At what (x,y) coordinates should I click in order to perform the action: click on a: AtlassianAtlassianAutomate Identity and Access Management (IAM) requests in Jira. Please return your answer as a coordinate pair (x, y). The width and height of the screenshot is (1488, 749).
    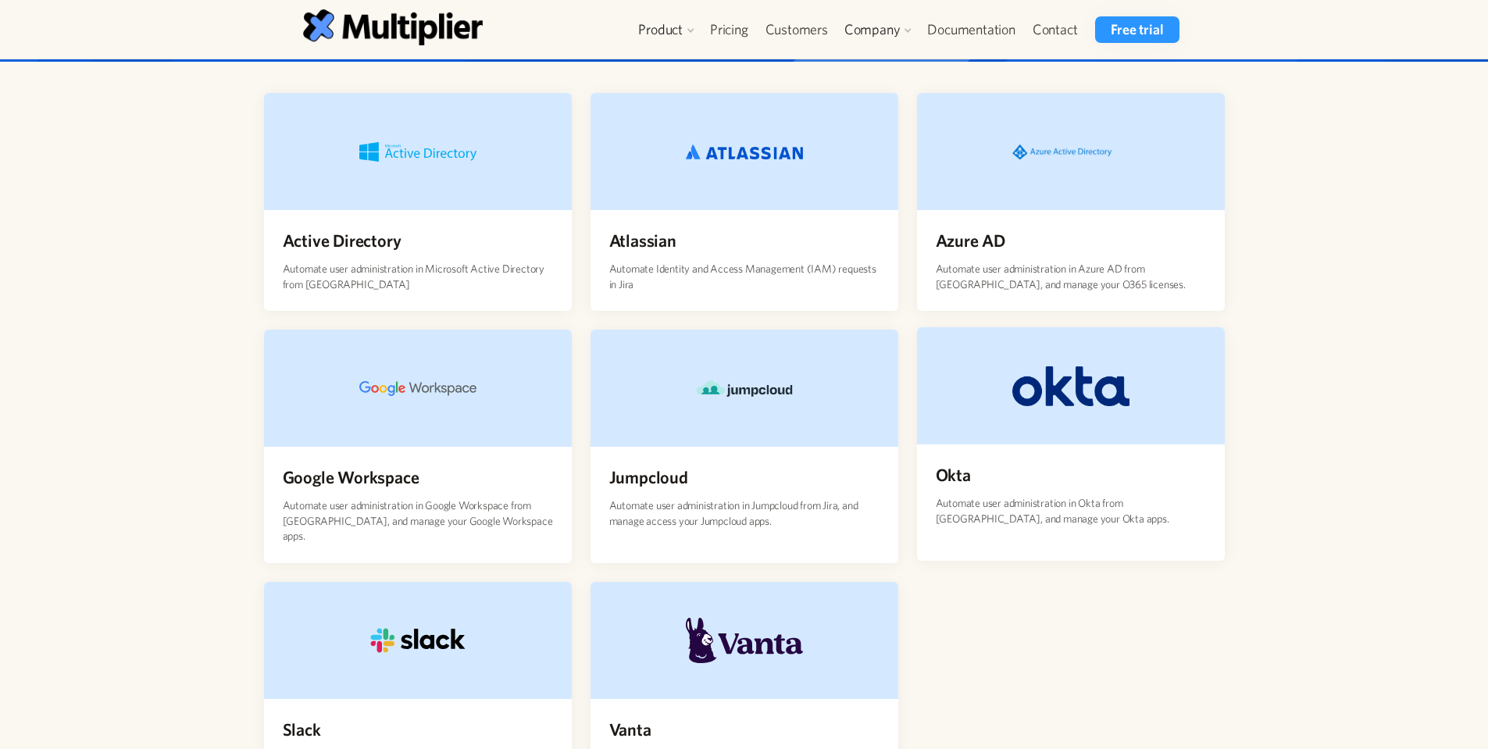
    Looking at the image, I should click on (744, 202).